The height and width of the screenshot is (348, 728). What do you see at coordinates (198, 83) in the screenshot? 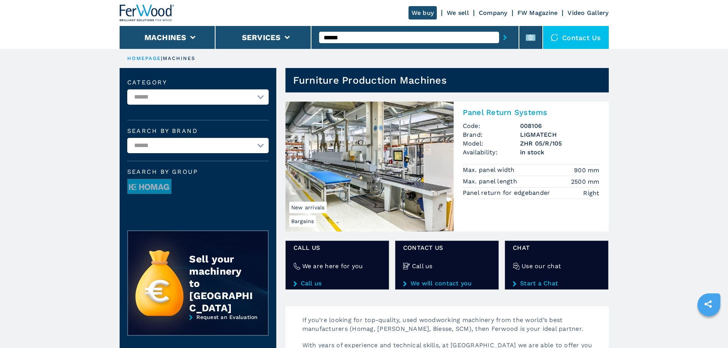
I see `label: Category` at bounding box center [198, 83].